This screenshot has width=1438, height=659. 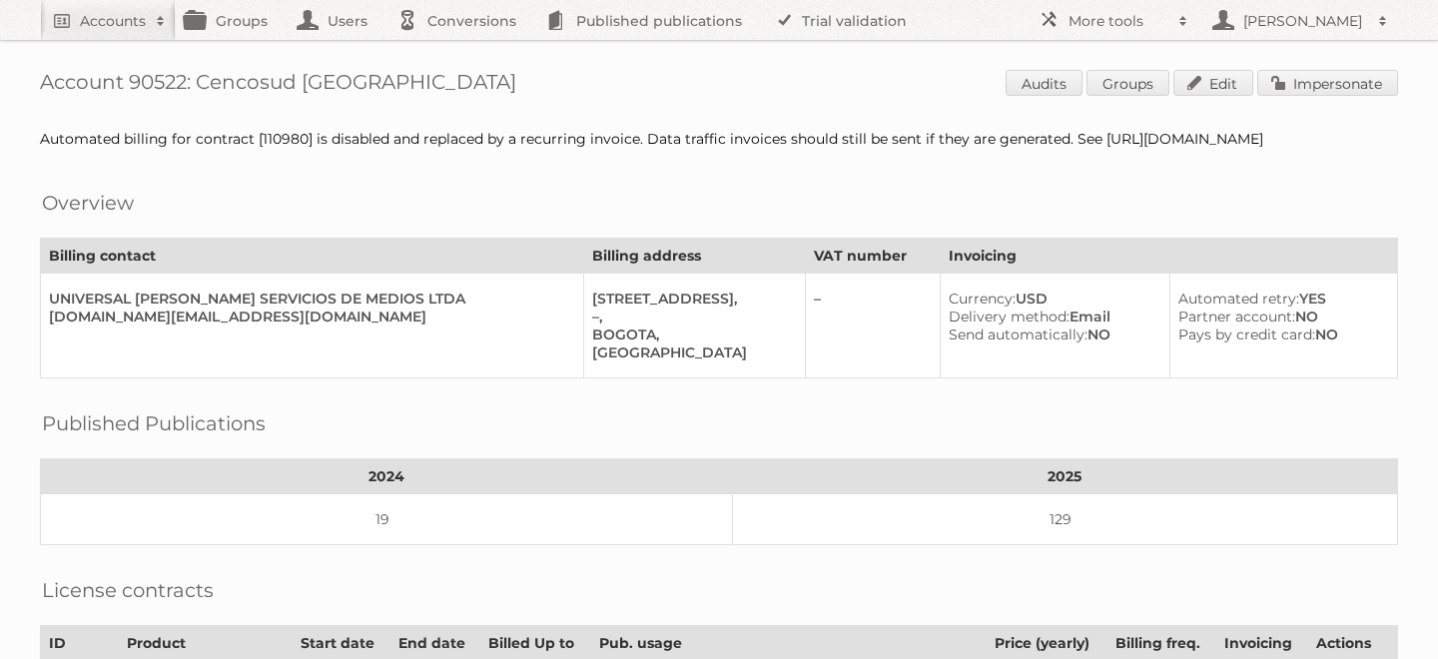 I want to click on th: 2024, so click(x=387, y=476).